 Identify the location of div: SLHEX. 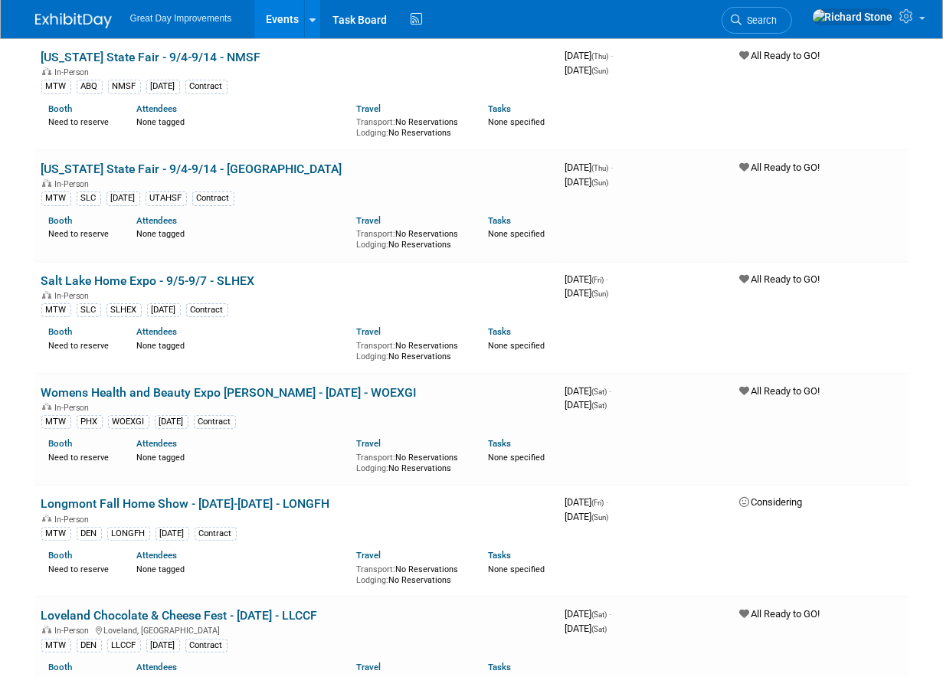
(124, 310).